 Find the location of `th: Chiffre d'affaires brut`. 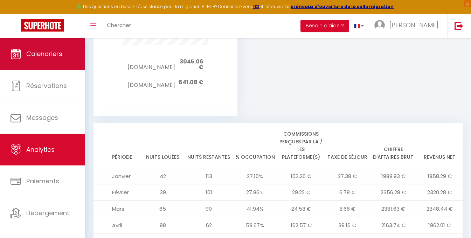

th: Chiffre d'affaires brut is located at coordinates (393, 145).